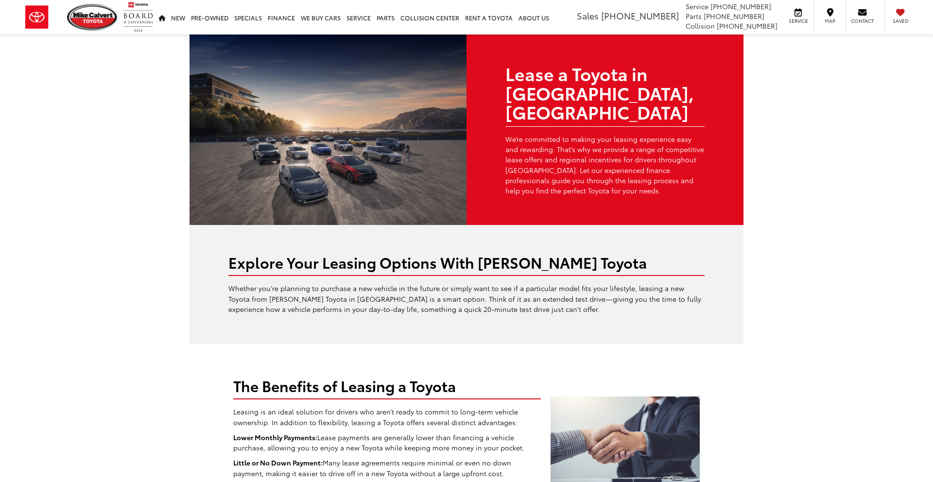  Describe the element at coordinates (387, 417) in the screenshot. I see `p: Leasing is an ideal solution for drivers who aren’t ready to commit to long-term vehicle ownershi...` at that location.